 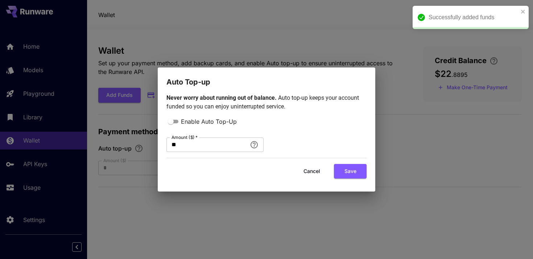 I want to click on button: close, so click(x=523, y=12).